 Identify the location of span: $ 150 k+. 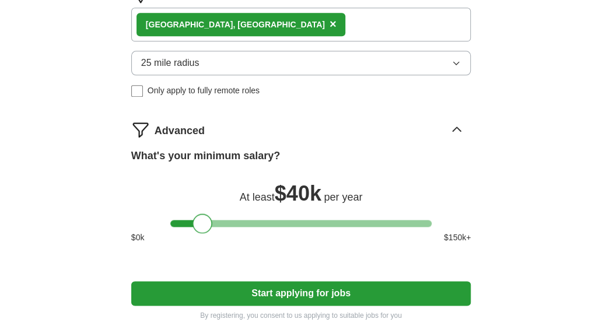
(457, 237).